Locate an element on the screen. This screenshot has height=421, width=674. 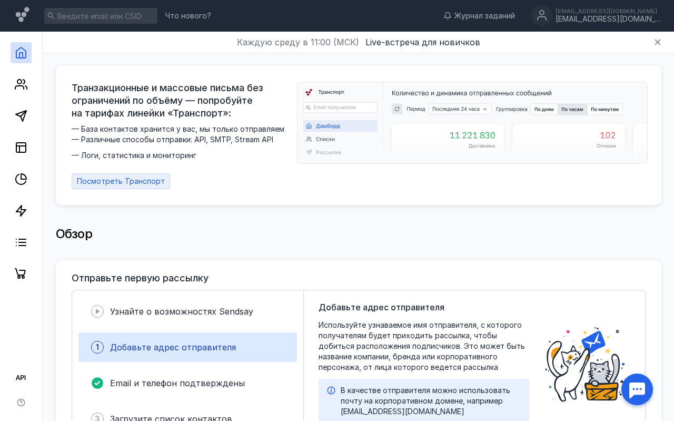
span: Что нового? is located at coordinates (188, 16).